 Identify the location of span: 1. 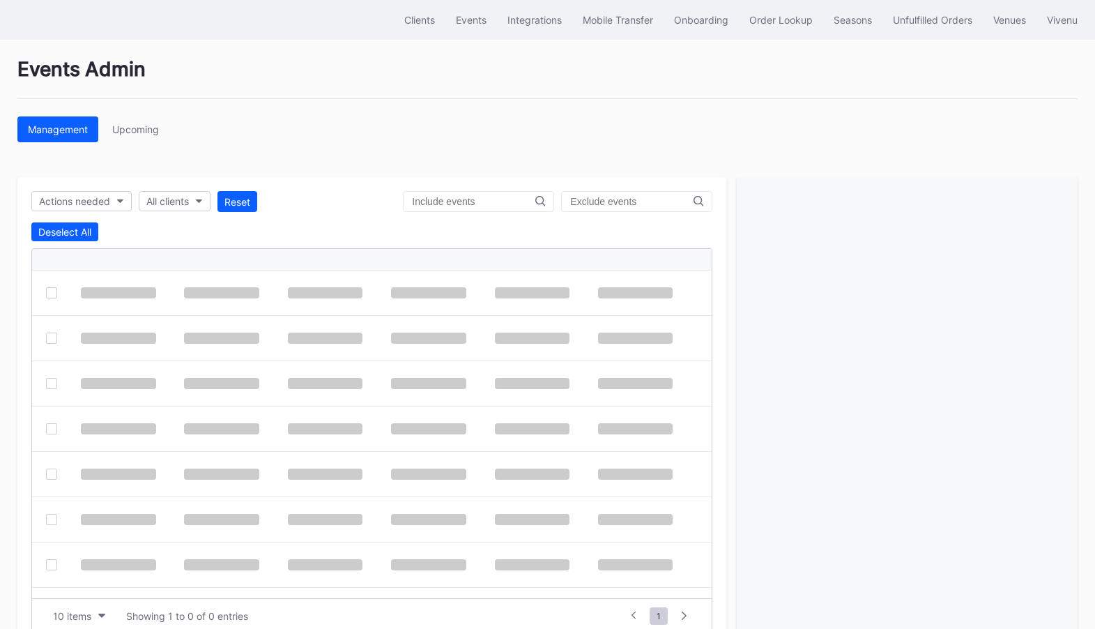
(659, 616).